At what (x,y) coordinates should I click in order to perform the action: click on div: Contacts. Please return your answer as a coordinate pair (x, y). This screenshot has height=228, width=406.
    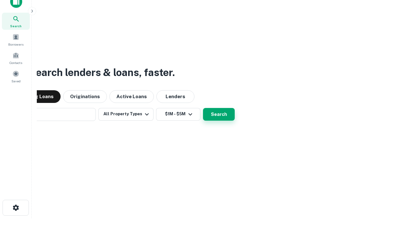
    Looking at the image, I should click on (16, 58).